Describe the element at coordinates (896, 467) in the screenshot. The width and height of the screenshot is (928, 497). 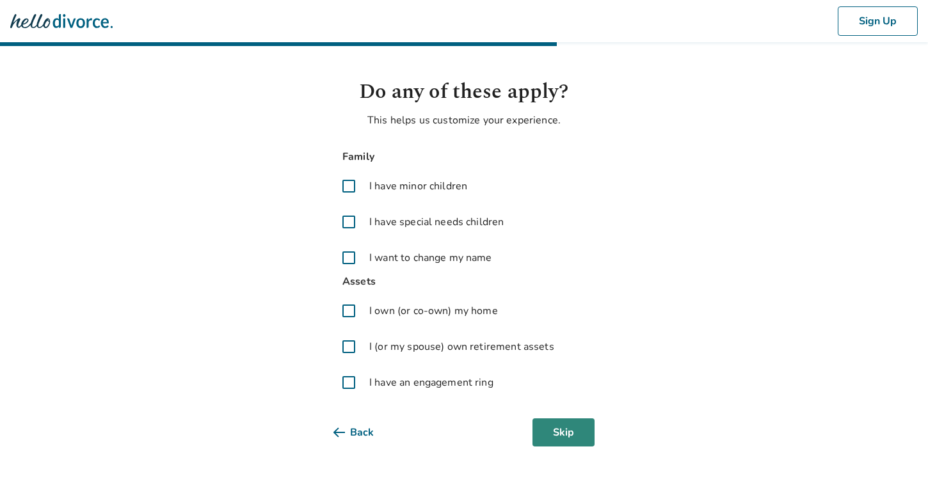
I see `div: Chat Widget` at that location.